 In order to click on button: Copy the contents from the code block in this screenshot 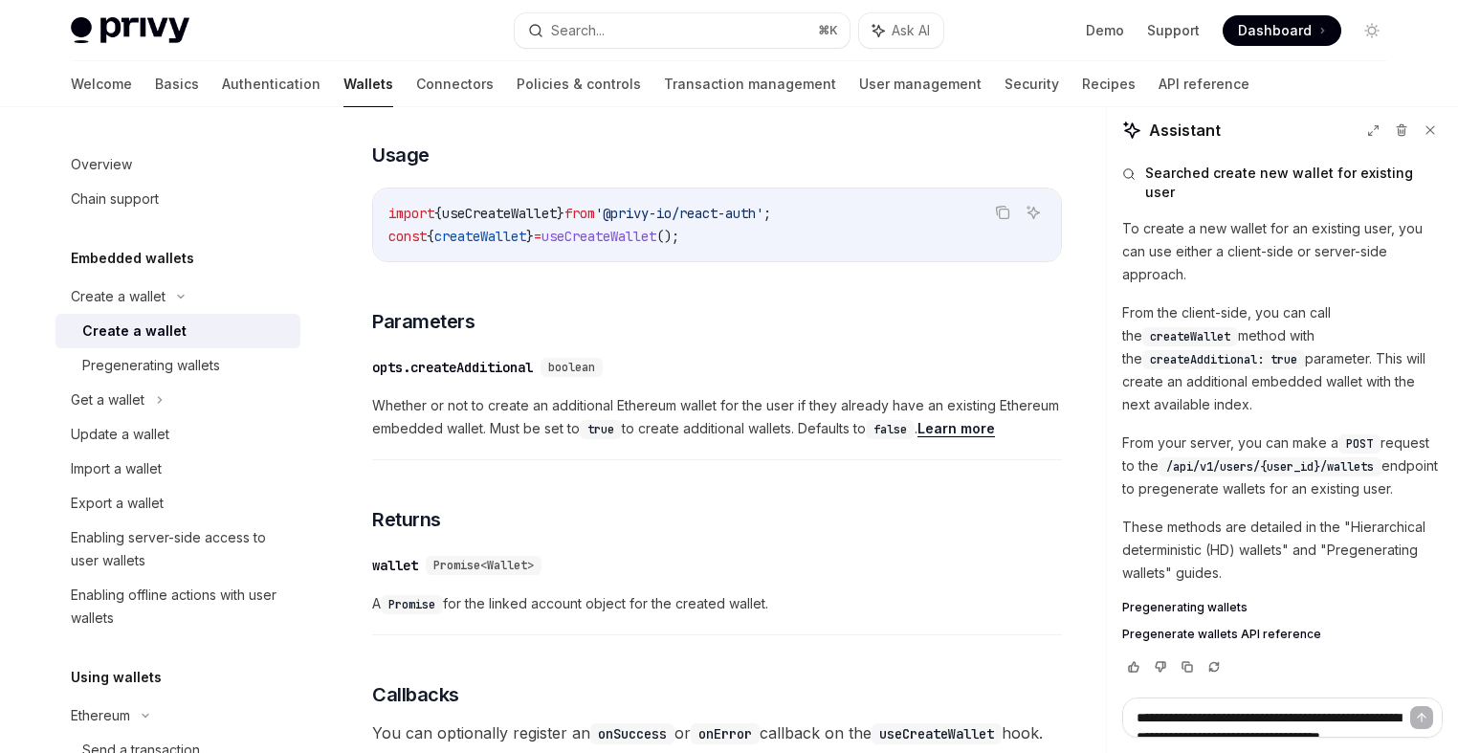, I will do `click(1003, 212)`.